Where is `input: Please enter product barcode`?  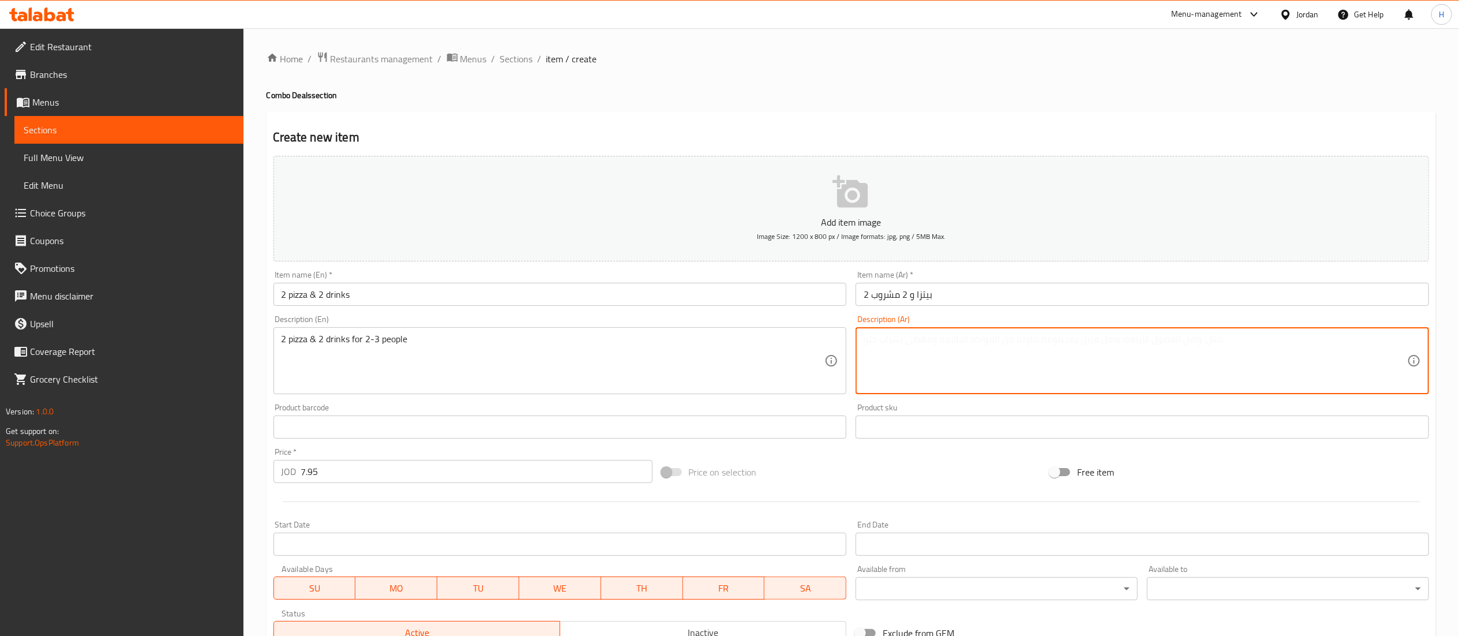 input: Please enter product barcode is located at coordinates (560, 427).